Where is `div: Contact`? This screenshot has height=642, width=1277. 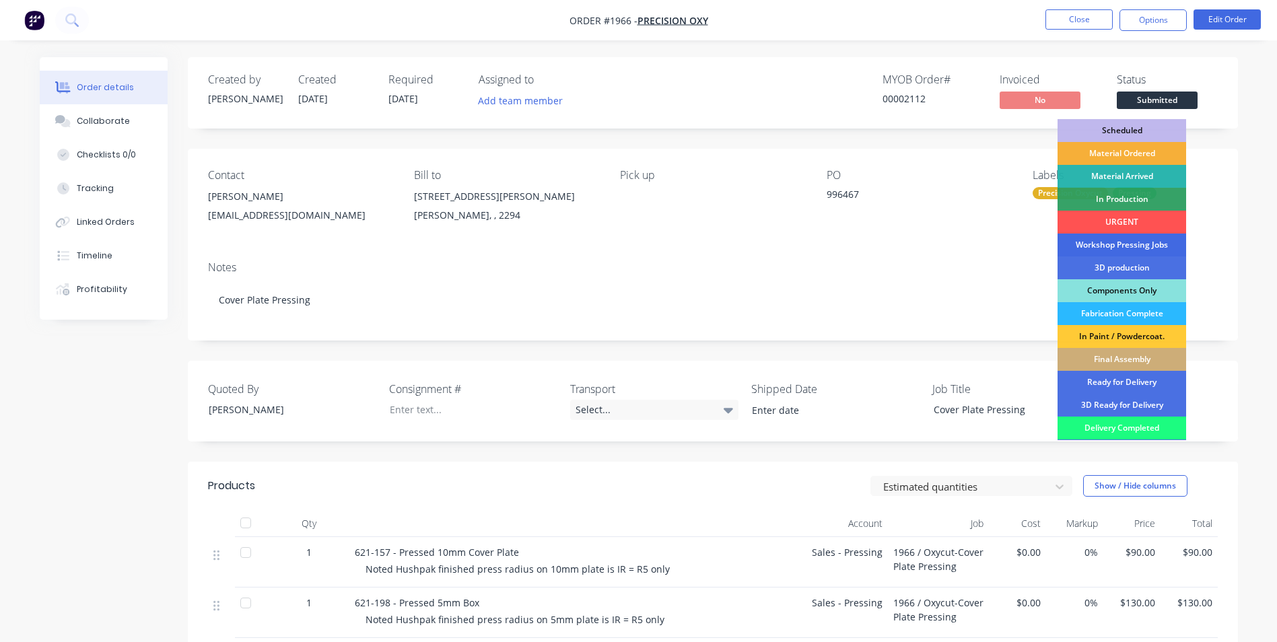
div: Contact is located at coordinates (300, 175).